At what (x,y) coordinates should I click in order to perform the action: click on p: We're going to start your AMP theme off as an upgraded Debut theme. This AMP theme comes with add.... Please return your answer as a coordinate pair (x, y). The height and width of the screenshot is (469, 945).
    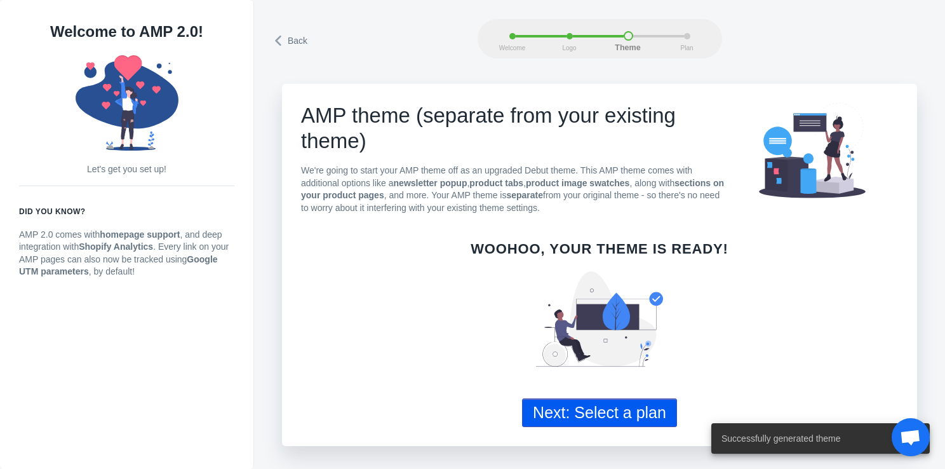
    Looking at the image, I should click on (514, 189).